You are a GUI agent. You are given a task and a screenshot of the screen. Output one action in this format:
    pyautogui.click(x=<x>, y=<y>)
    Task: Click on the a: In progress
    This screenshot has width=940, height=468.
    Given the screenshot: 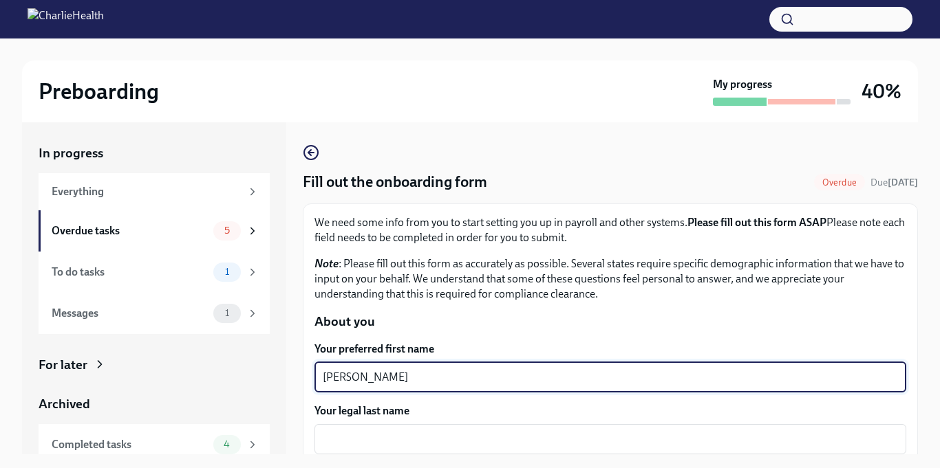 What is the action you would take?
    pyautogui.click(x=154, y=153)
    